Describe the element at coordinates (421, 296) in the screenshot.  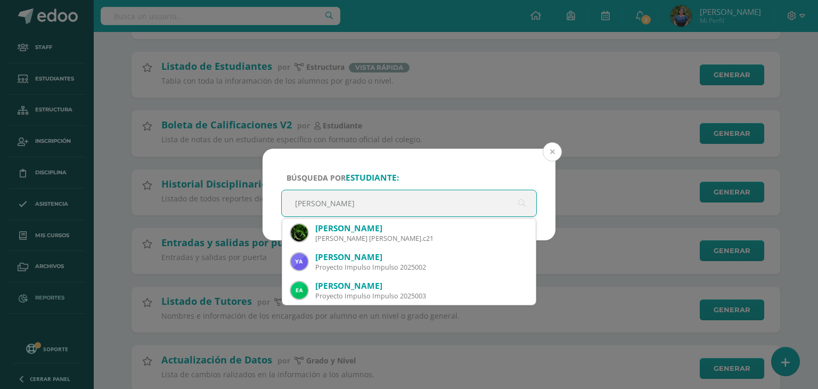
I see `div: Proyecto Impulso Impulso 2025003` at that location.